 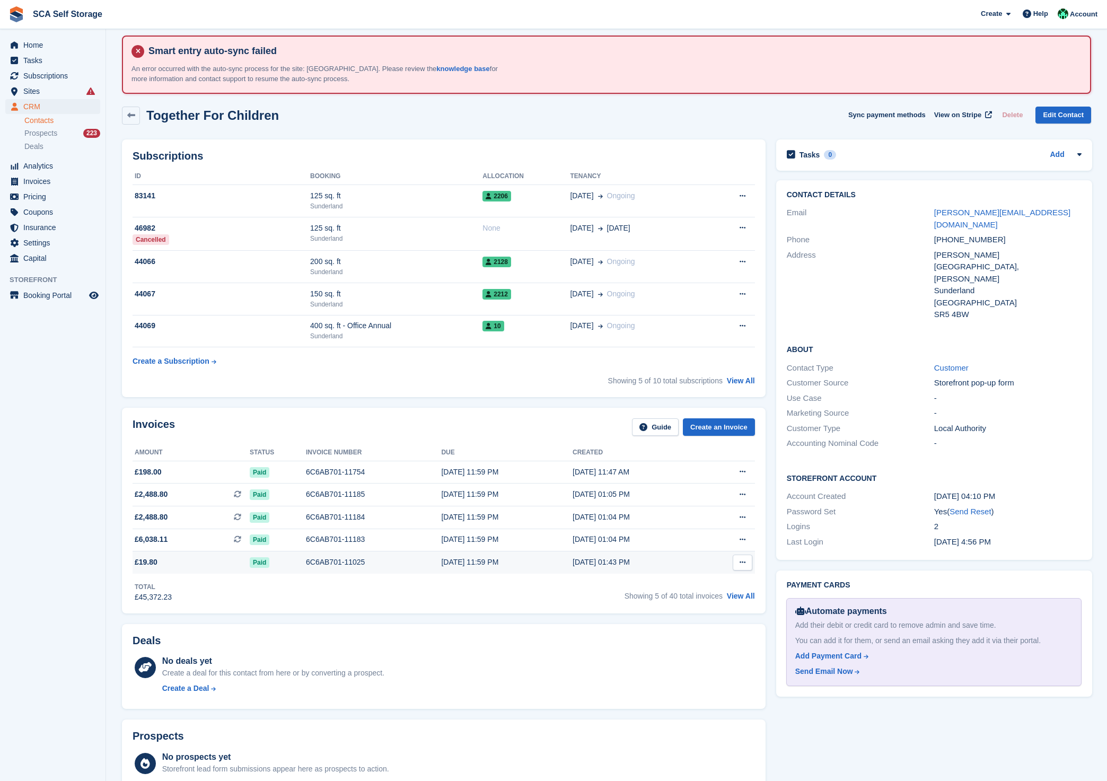 I want to click on div: 44066, so click(x=221, y=261).